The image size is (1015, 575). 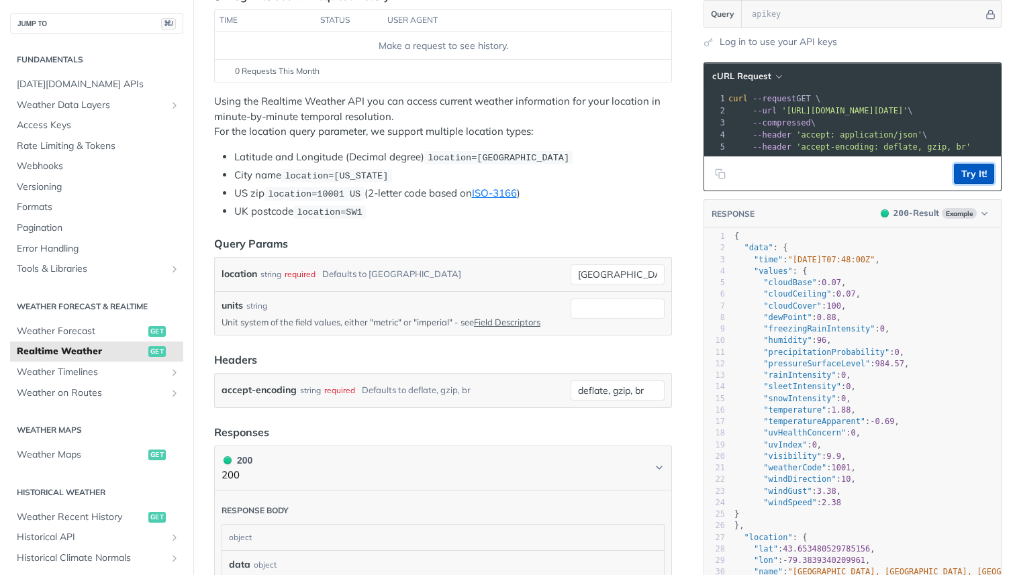 I want to click on a: Weather Mapsget, so click(x=97, y=455).